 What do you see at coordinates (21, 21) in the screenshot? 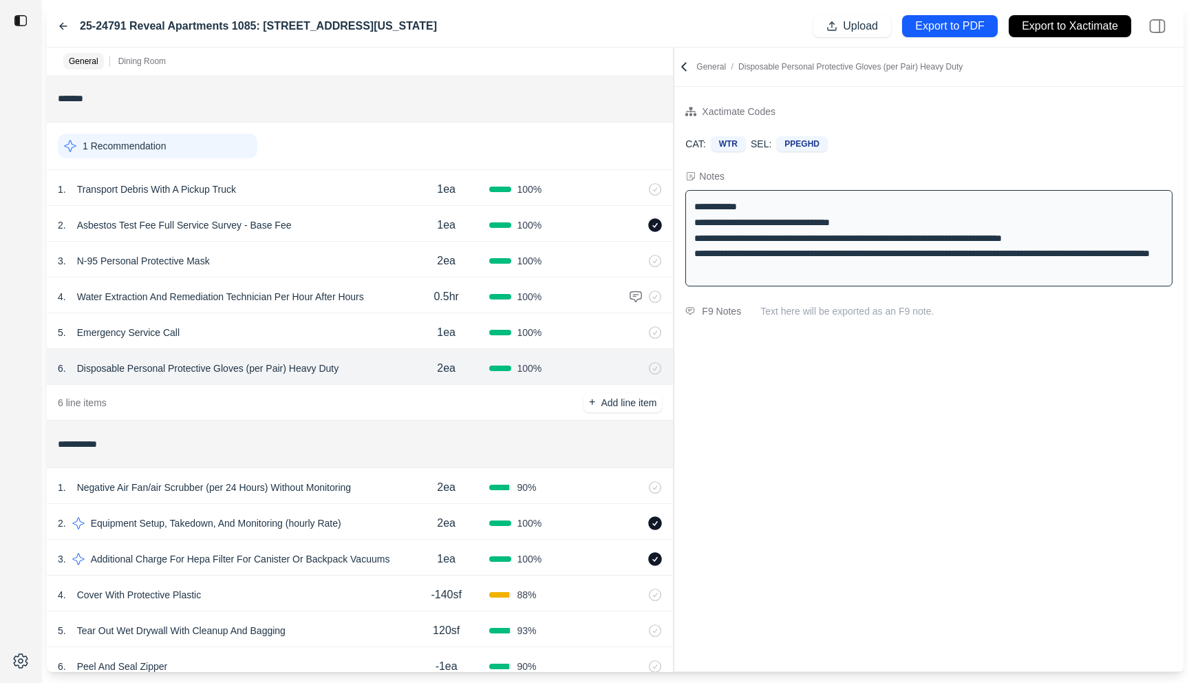
I see `img: toggle sidebar` at bounding box center [21, 21].